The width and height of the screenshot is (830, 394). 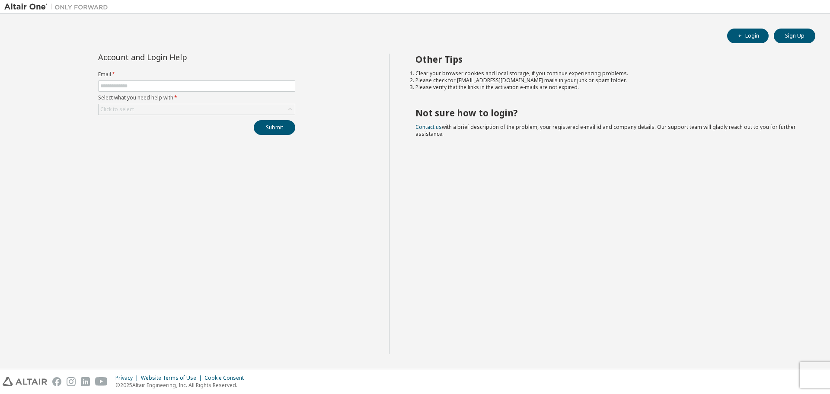 I want to click on div: Website Terms of Use, so click(x=173, y=378).